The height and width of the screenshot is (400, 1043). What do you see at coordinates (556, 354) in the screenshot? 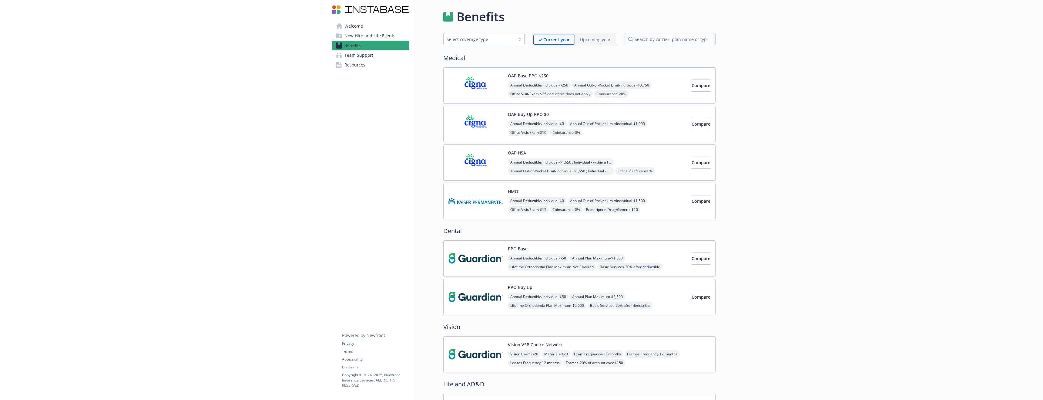
I see `span: Materials - $20` at bounding box center [556, 354].